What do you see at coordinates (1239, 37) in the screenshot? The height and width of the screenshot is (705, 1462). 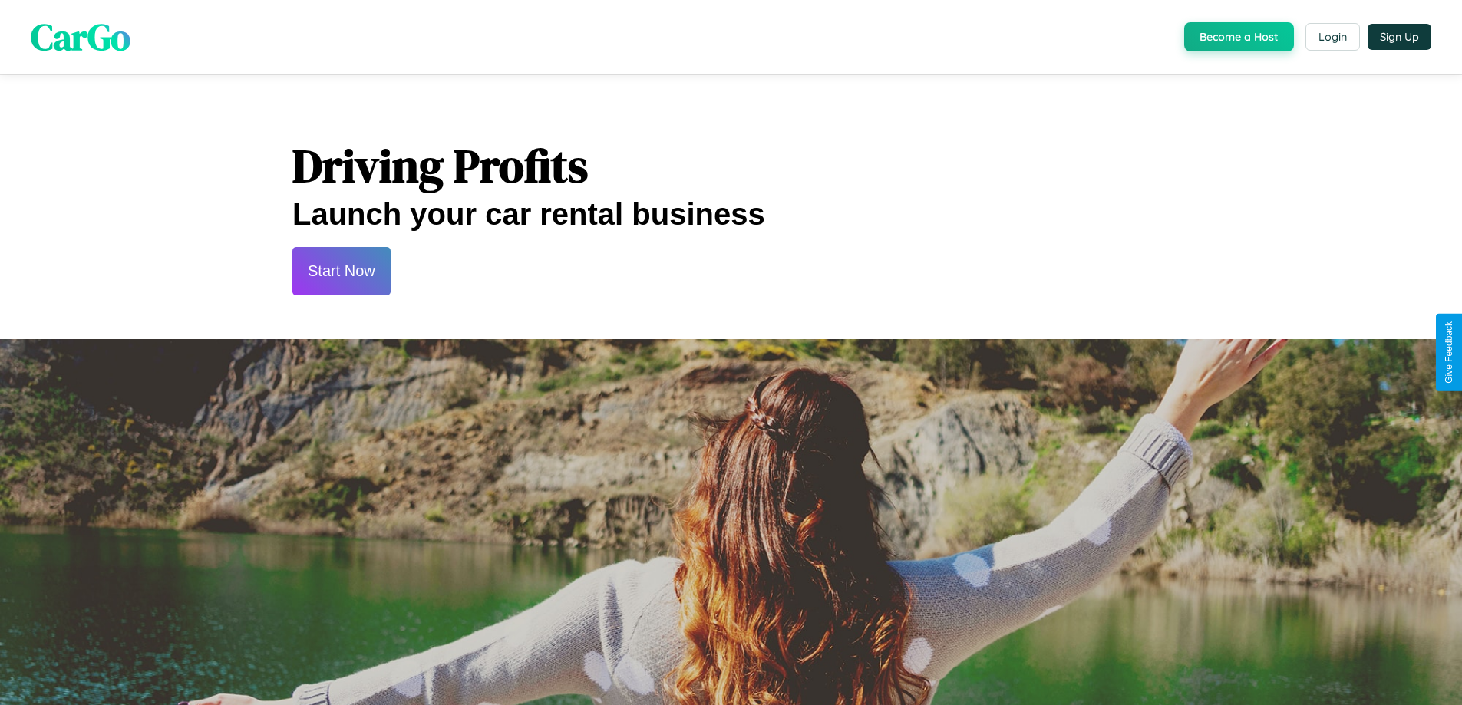 I see `button: Become a Host` at bounding box center [1239, 37].